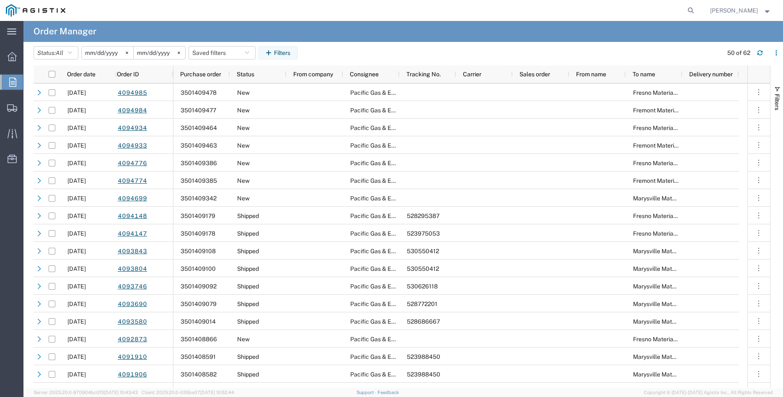 This screenshot has width=783, height=397. What do you see at coordinates (132, 233) in the screenshot?
I see `a: 4094147` at bounding box center [132, 233].